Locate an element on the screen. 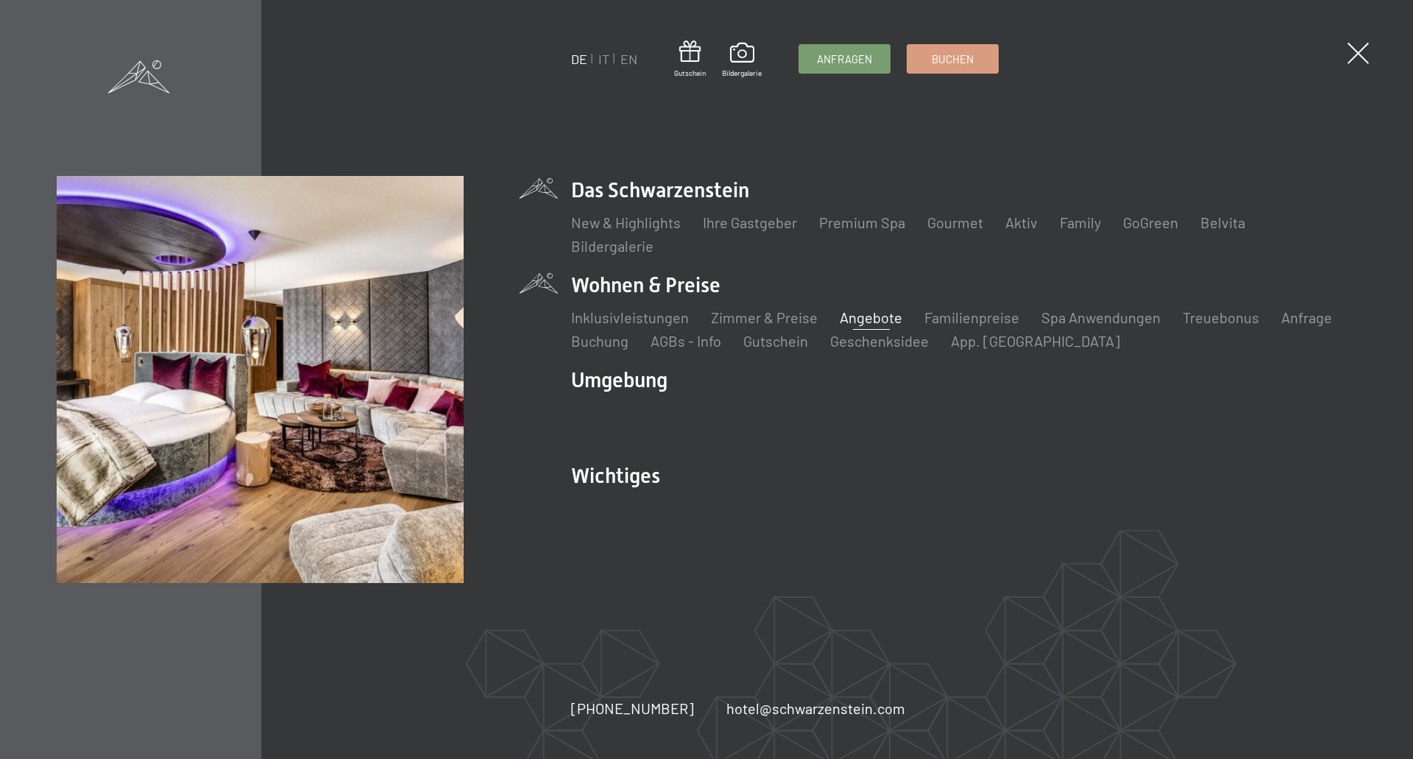  a: DE is located at coordinates (579, 59).